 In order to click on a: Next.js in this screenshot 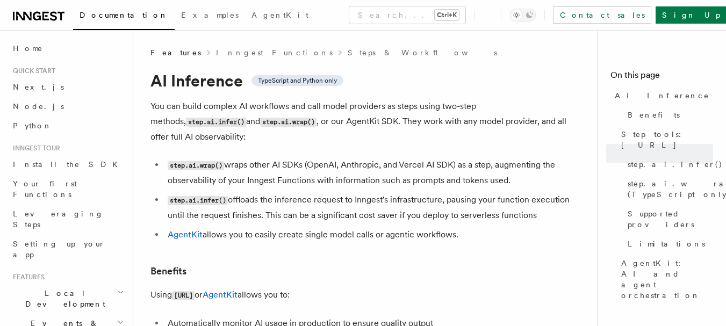, I will do `click(67, 87)`.